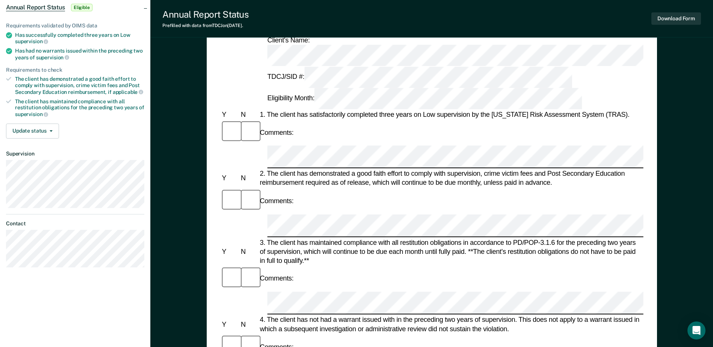  I want to click on span: applicable, so click(128, 92).